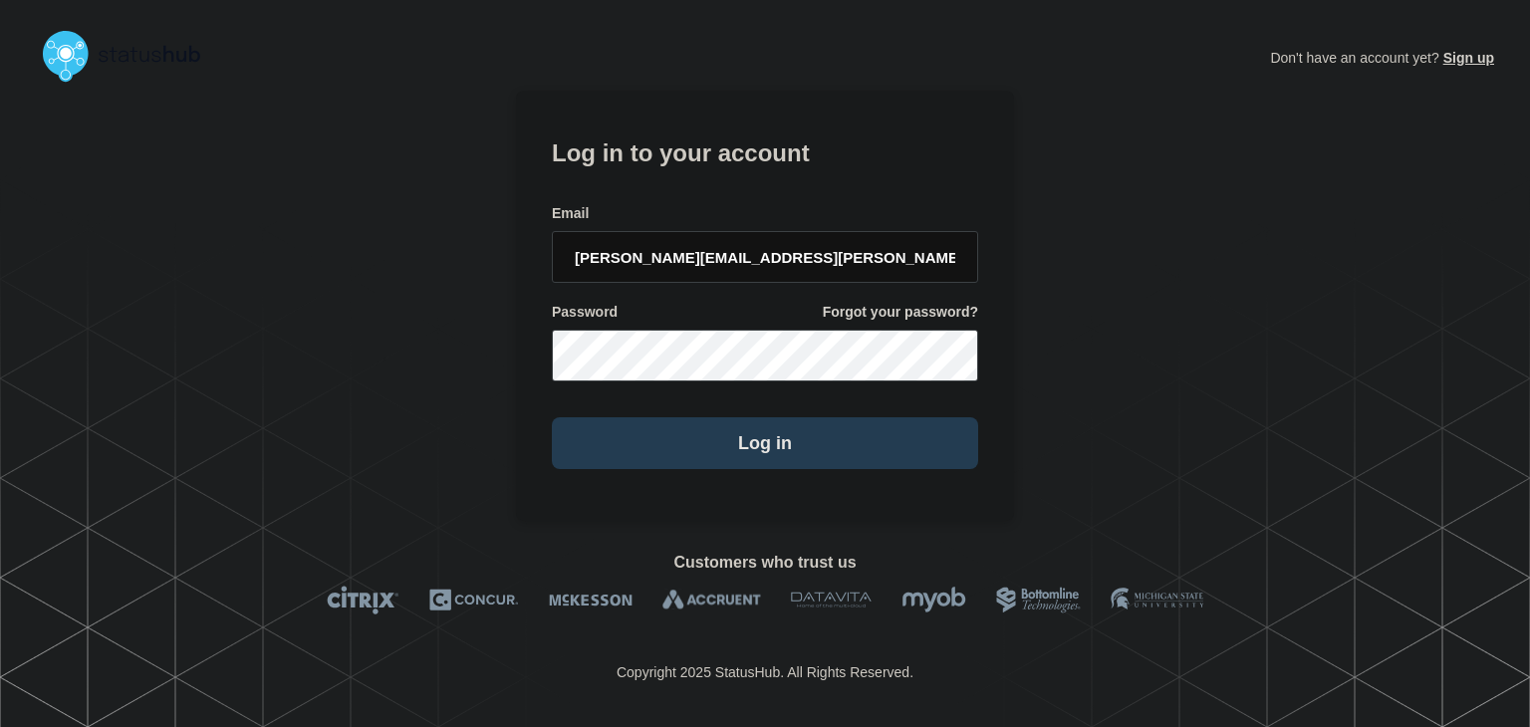 Image resolution: width=1530 pixels, height=727 pixels. What do you see at coordinates (765, 672) in the screenshot?
I see `p: Copyright 2025 StatusHub. All Rights Reserved.` at bounding box center [765, 672].